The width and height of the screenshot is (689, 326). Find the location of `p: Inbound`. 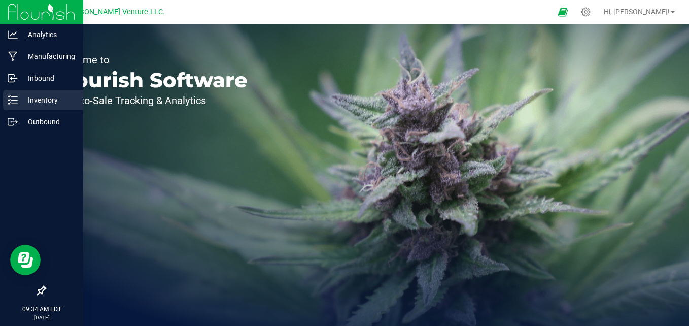

p: Inbound is located at coordinates (48, 78).